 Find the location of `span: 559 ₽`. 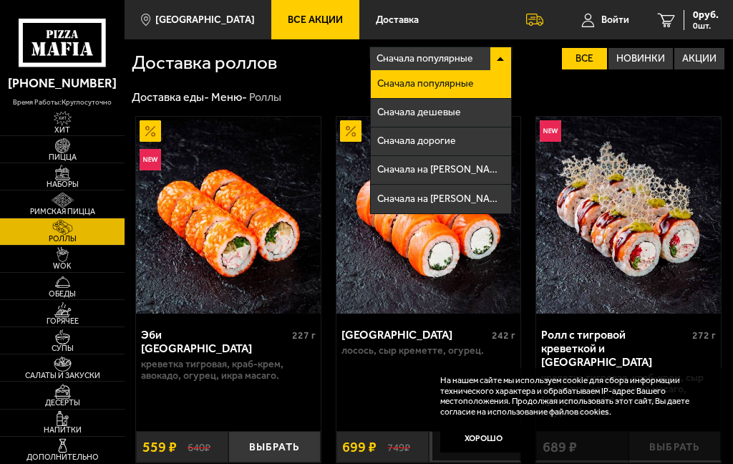

span: 559 ₽ is located at coordinates (160, 446).